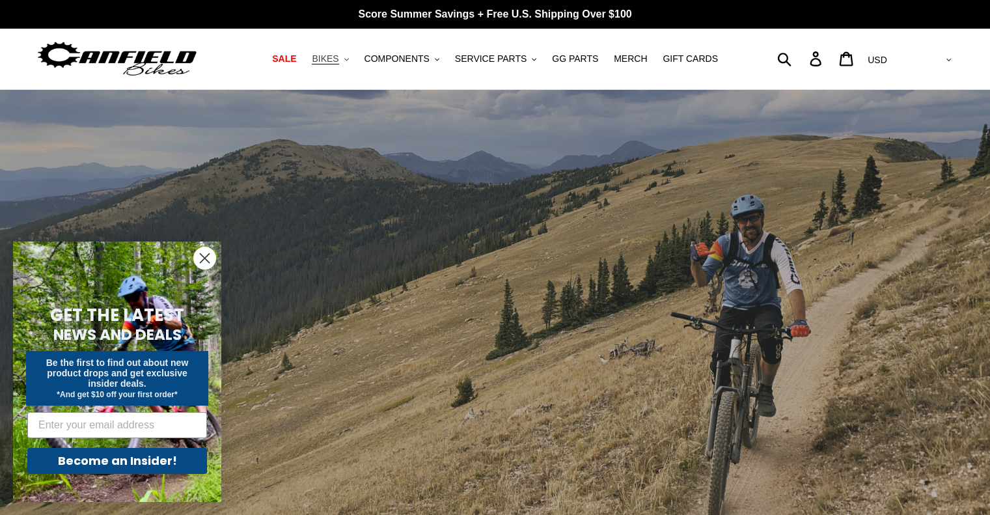 The height and width of the screenshot is (515, 990). I want to click on span: NEWS AND DEALS, so click(117, 335).